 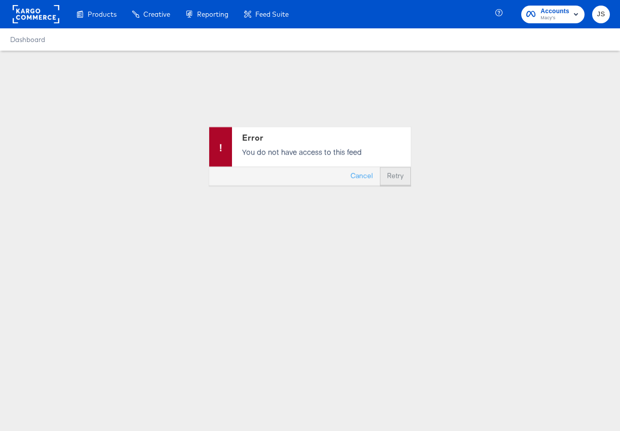 What do you see at coordinates (27, 39) in the screenshot?
I see `span: Dashboard` at bounding box center [27, 39].